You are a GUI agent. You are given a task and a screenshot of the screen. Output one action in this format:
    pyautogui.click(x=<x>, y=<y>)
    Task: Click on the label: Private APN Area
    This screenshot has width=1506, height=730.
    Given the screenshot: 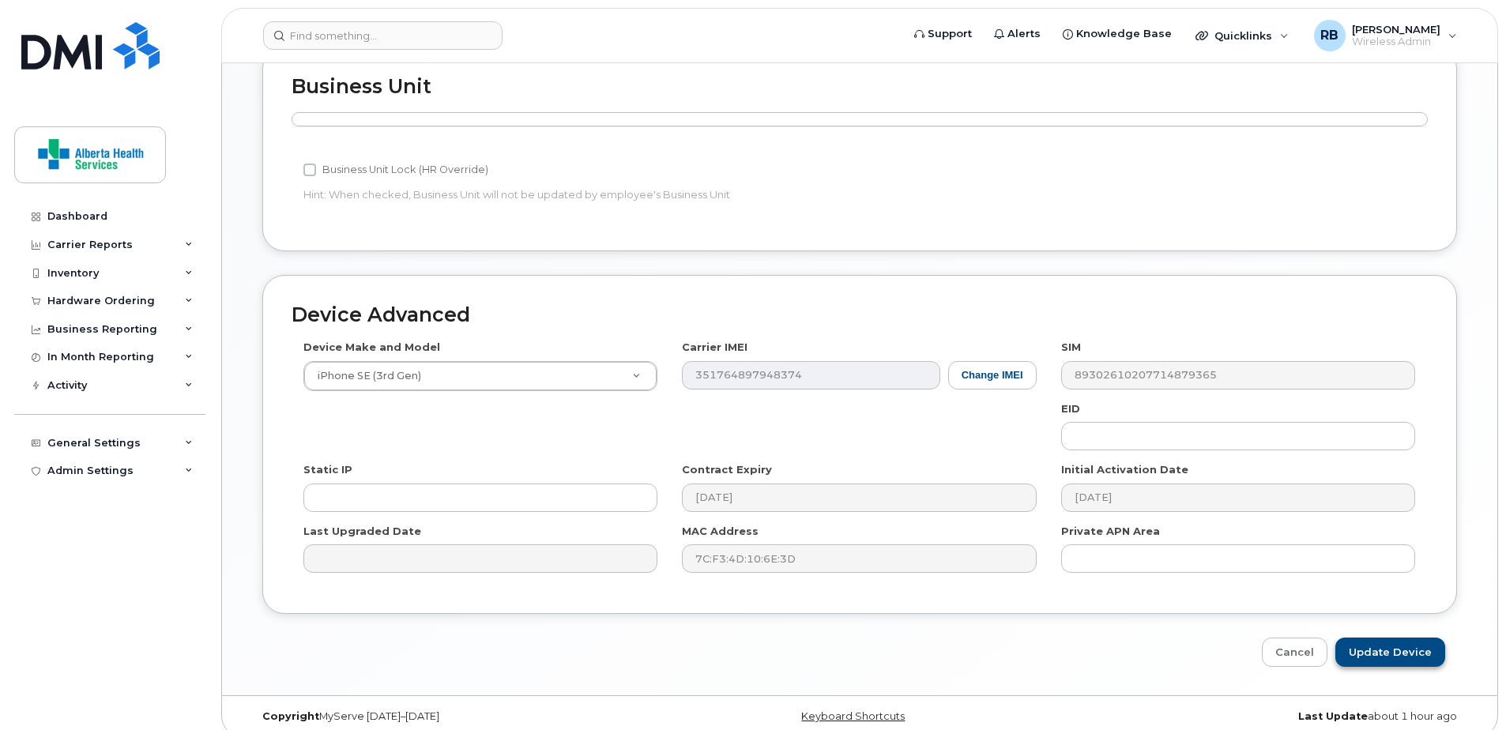 What is the action you would take?
    pyautogui.click(x=1110, y=531)
    